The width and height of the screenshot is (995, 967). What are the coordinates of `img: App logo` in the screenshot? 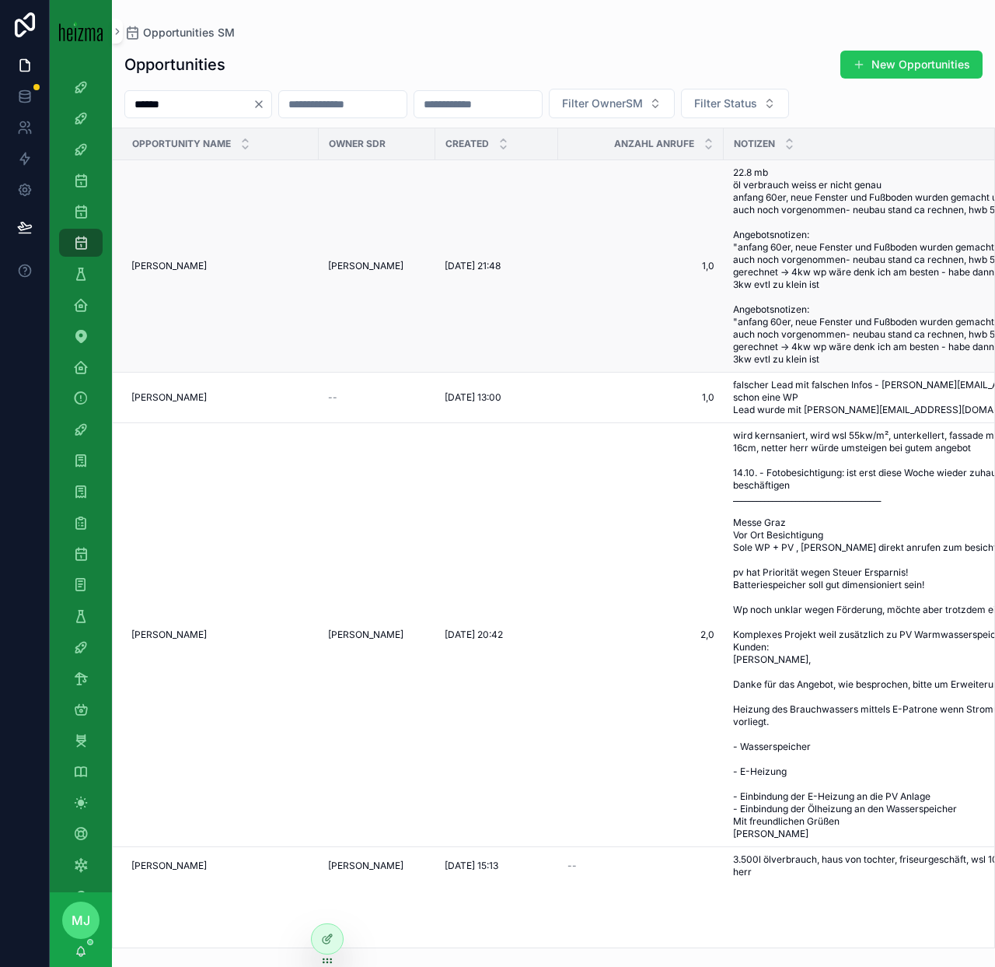 It's located at (81, 31).